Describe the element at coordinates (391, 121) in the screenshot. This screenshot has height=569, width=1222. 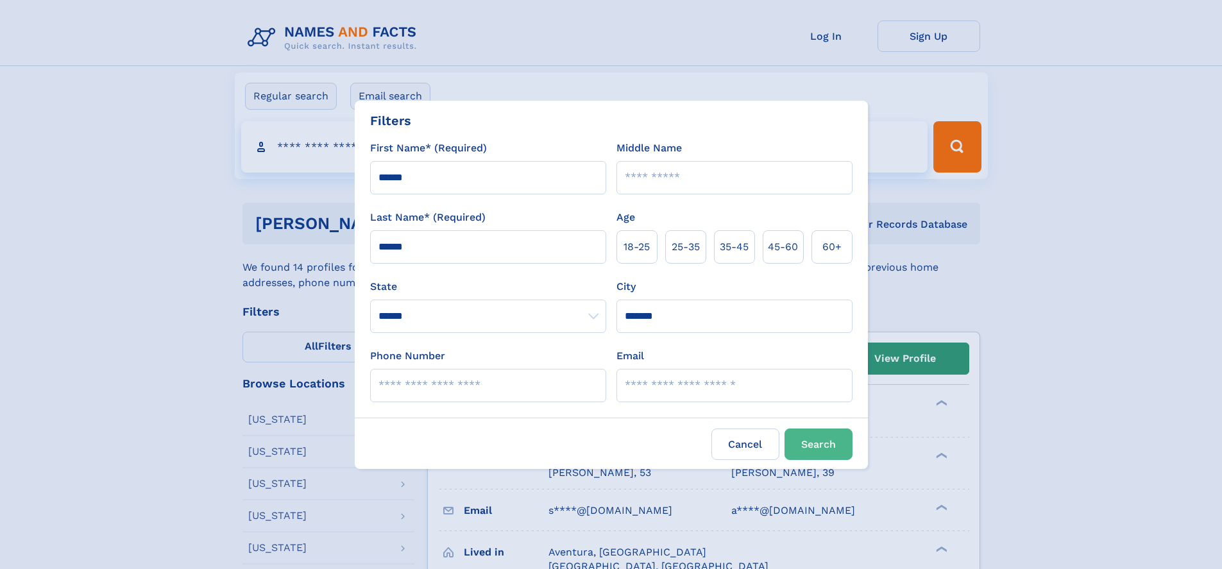
I see `div: Filters` at that location.